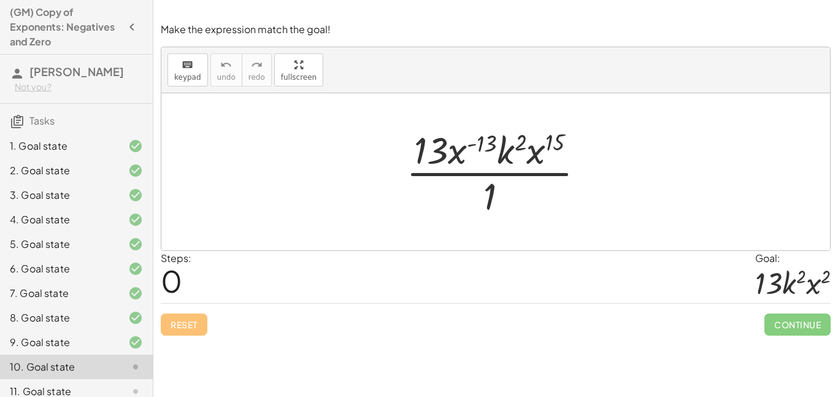 Image resolution: width=838 pixels, height=397 pixels. Describe the element at coordinates (59, 293) in the screenshot. I see `div: 7. Goal state` at that location.